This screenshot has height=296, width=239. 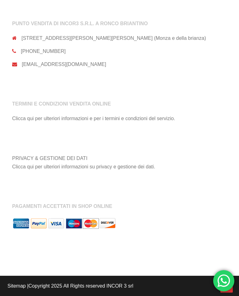 What do you see at coordinates (94, 118) in the screenshot?
I see `a: Clicca qui per ulteriori informazioni e per i termini e condizioni del servizio.` at bounding box center [94, 118].